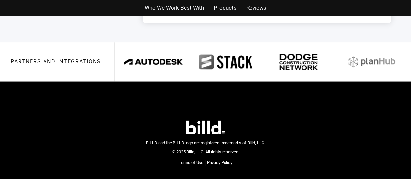 The width and height of the screenshot is (411, 179). I want to click on span: Who We Work Best With, so click(174, 8).